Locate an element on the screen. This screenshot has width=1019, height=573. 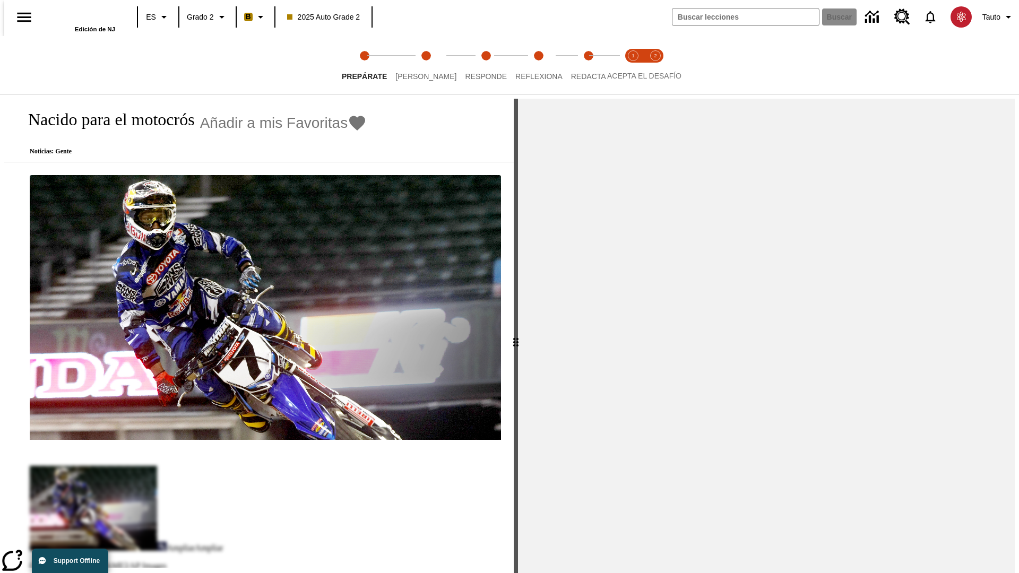
input: Buscar campo is located at coordinates (746, 17).